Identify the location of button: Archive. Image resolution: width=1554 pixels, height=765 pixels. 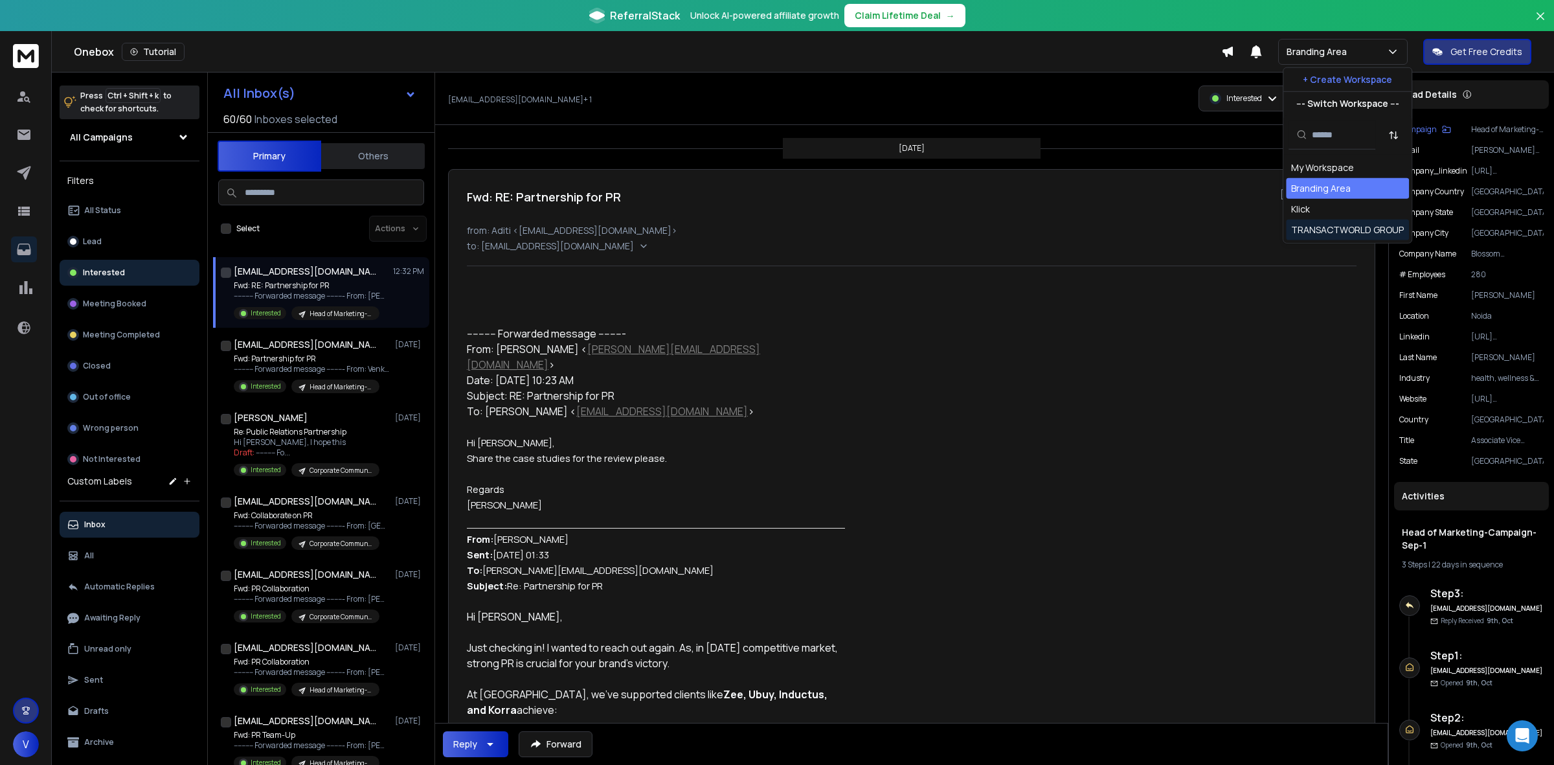
(129, 742).